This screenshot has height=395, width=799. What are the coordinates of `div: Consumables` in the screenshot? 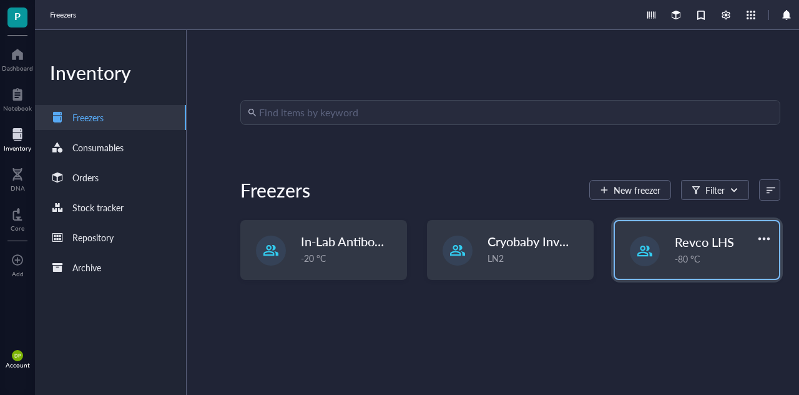 It's located at (98, 147).